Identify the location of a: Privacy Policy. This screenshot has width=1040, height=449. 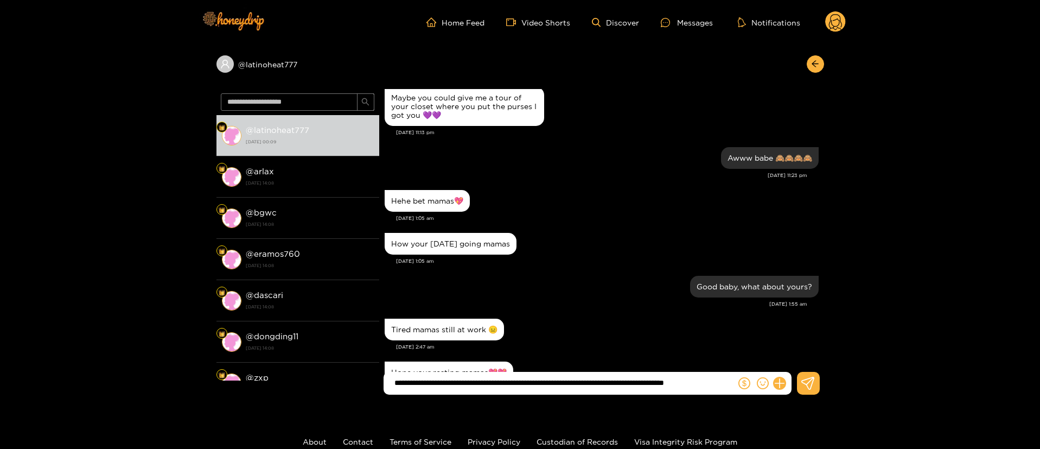
(494, 441).